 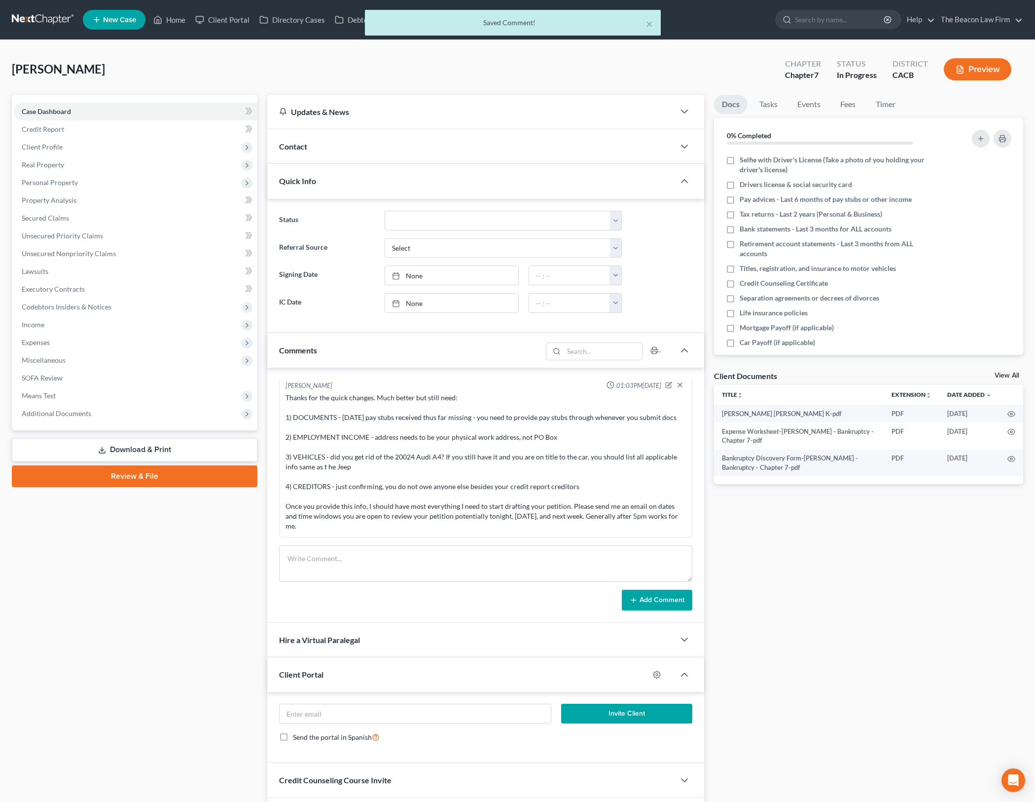 What do you see at coordinates (42, 147) in the screenshot?
I see `span: Client Profile` at bounding box center [42, 147].